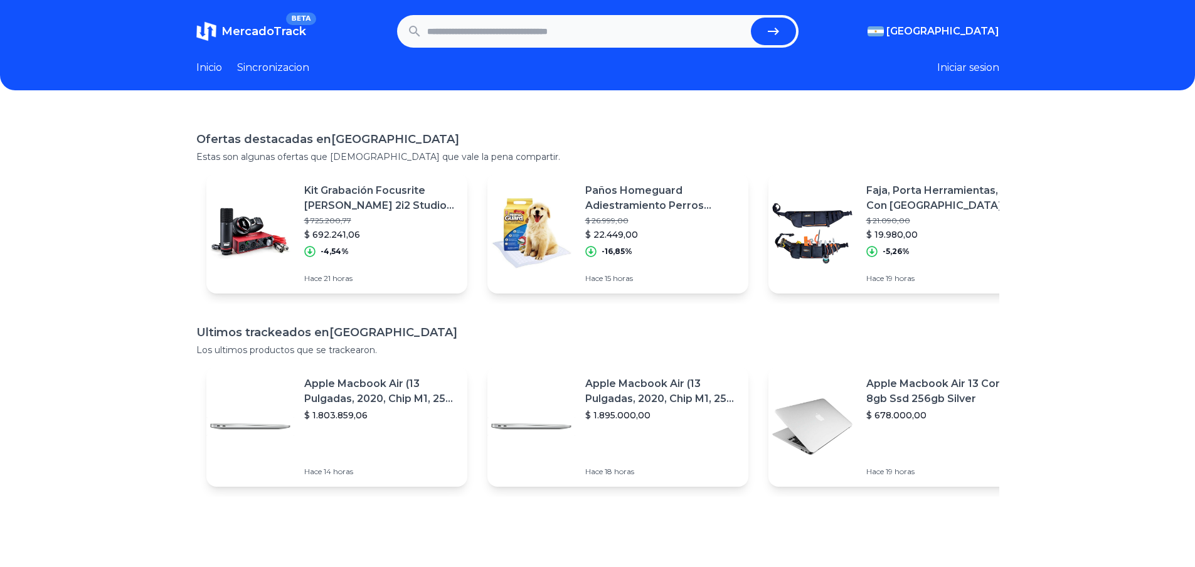  Describe the element at coordinates (662, 415) in the screenshot. I see `p: $ 1.895.000,00` at that location.